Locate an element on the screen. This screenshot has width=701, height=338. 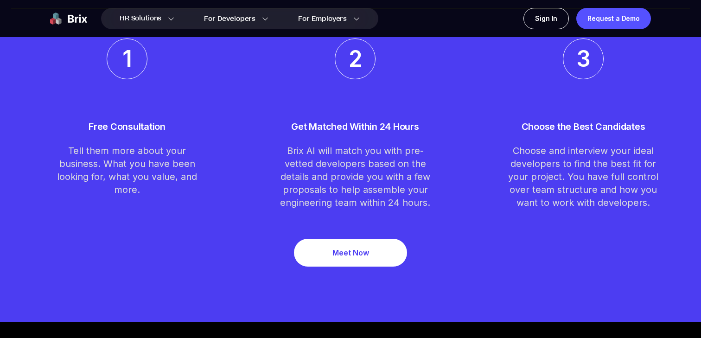
p: Choose the Best Candidates is located at coordinates (583, 127).